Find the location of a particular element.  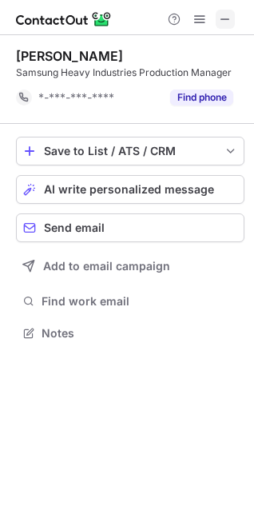

button: Reveal Button is located at coordinates (202, 98).